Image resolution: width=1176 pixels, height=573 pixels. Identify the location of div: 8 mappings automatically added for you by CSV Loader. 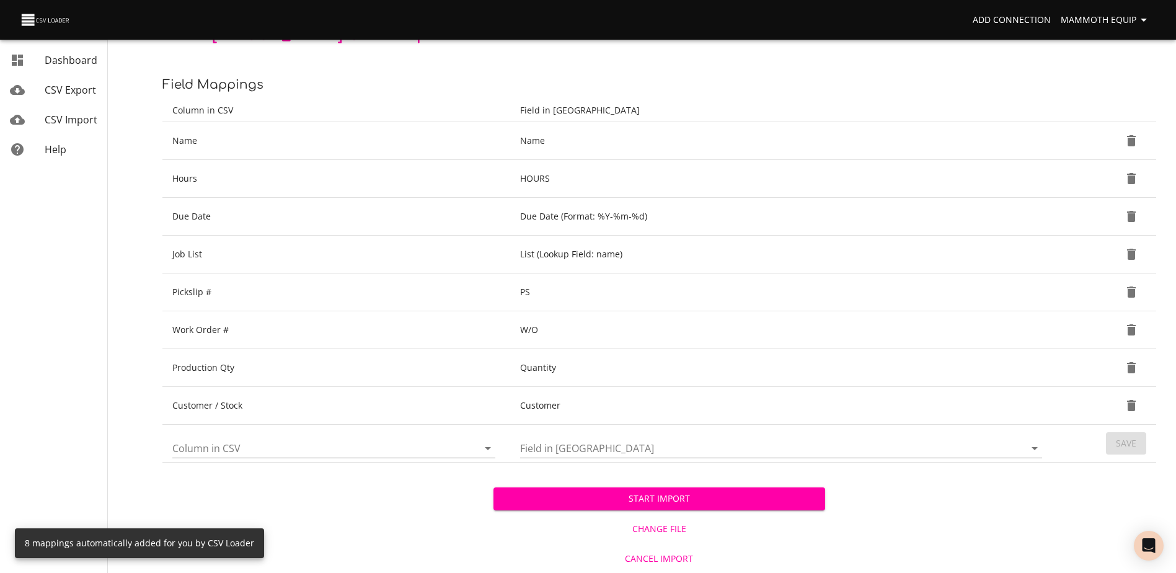
(139, 543).